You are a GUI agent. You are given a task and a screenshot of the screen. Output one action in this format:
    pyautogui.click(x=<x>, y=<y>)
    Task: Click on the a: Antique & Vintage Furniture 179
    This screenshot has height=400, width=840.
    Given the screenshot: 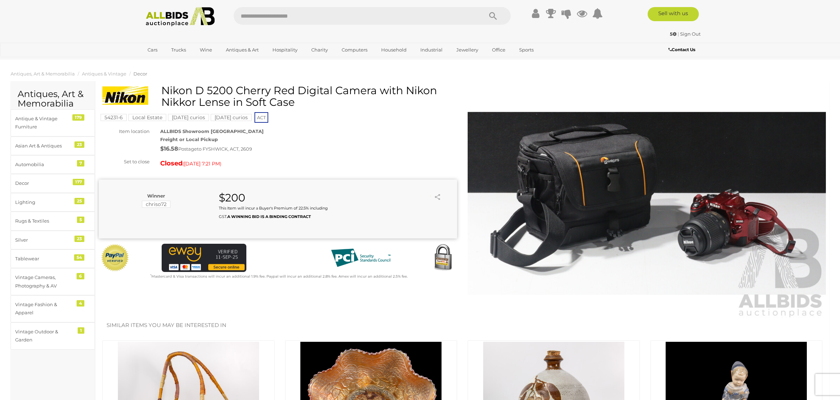 What is the action you would take?
    pyautogui.click(x=53, y=123)
    